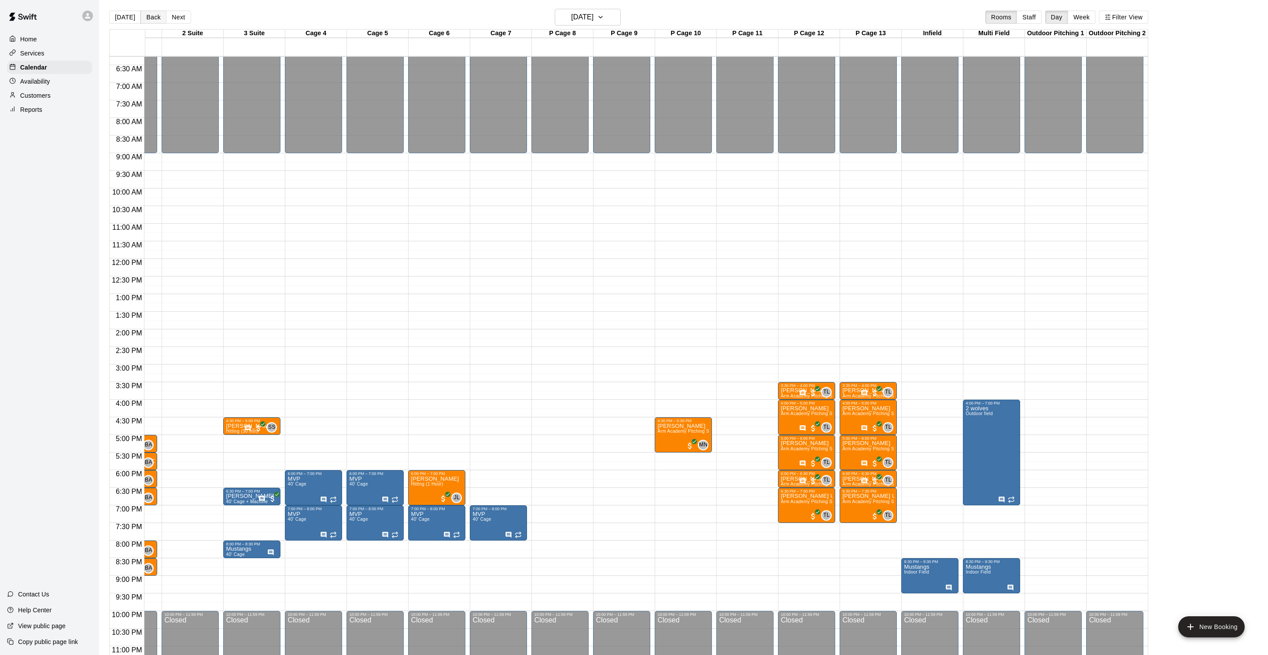 Image resolution: width=1268 pixels, height=655 pixels. I want to click on span: 5:00 PM, so click(129, 438).